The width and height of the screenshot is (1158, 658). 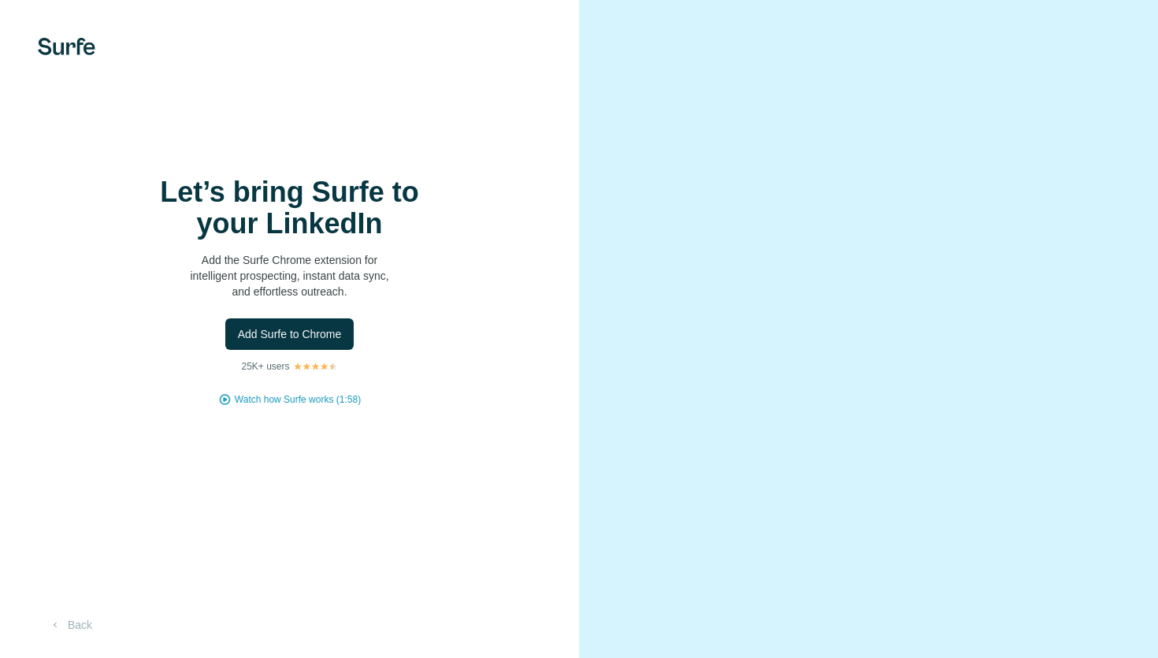 I want to click on button: Watch how Surfe works (1:58), so click(x=298, y=399).